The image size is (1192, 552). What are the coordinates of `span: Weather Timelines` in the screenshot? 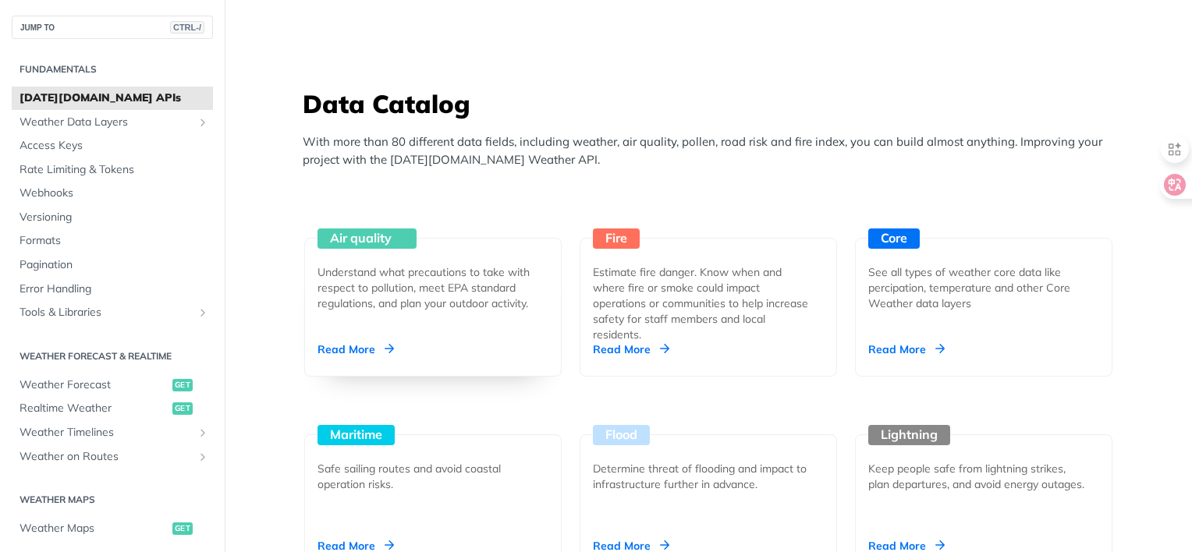 It's located at (106, 433).